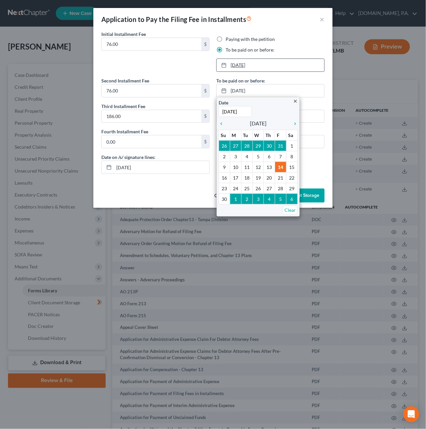  Describe the element at coordinates (292, 135) in the screenshot. I see `th: Sa` at that location.